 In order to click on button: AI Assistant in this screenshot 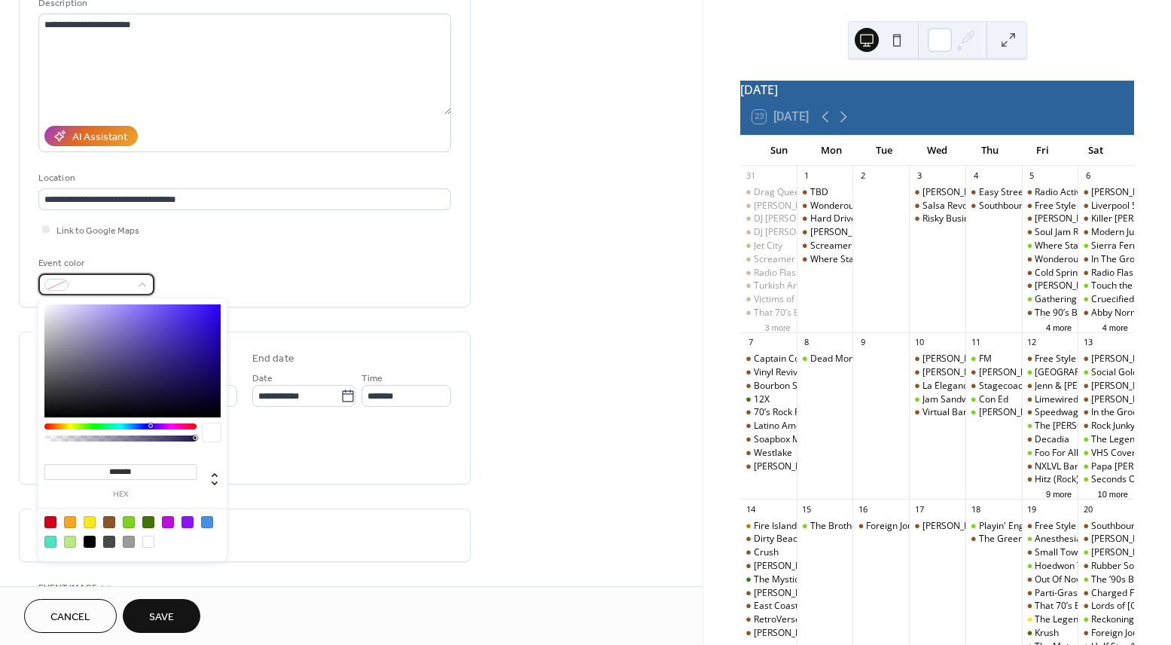, I will do `click(91, 136)`.